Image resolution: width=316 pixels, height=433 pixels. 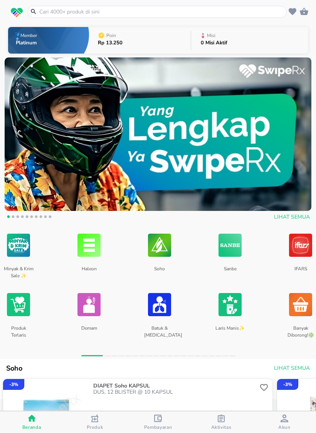 What do you see at coordinates (221, 422) in the screenshot?
I see `button: Aktivitas` at bounding box center [221, 422].